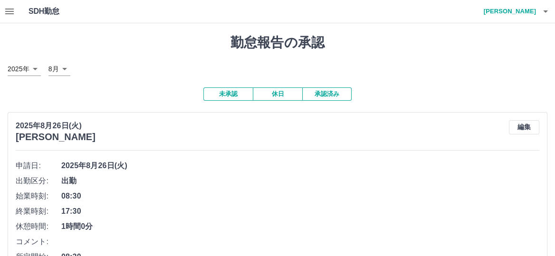  I want to click on span: 2025年8月26日(火), so click(300, 166).